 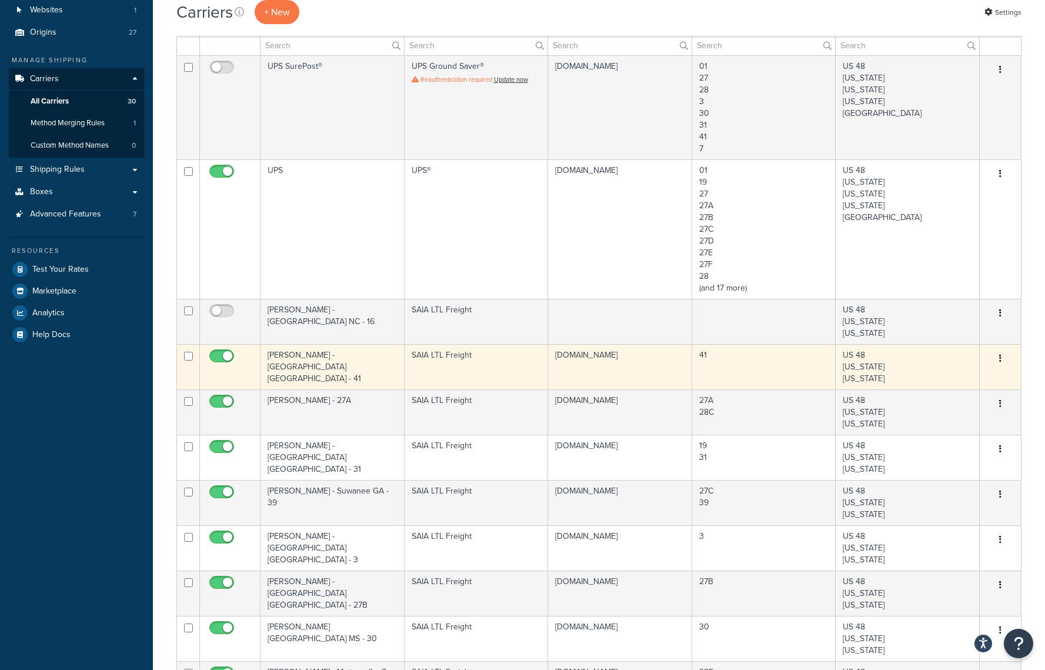 I want to click on span: Shipping Rules, so click(x=57, y=169).